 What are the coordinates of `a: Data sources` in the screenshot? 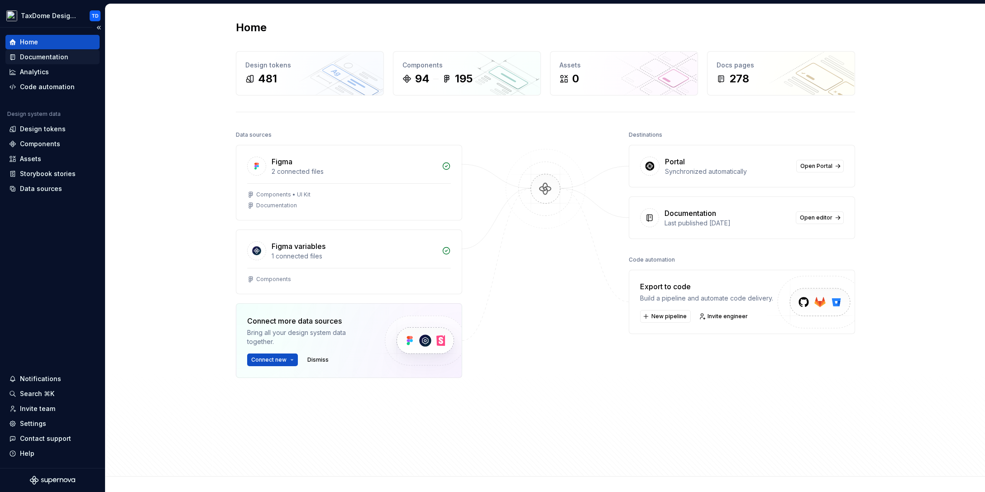 It's located at (53, 189).